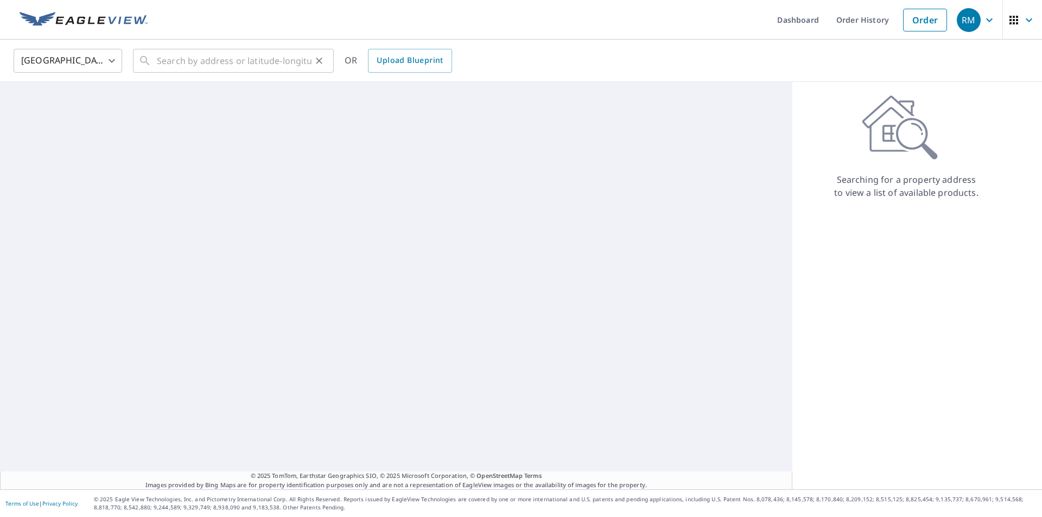  Describe the element at coordinates (234, 61) in the screenshot. I see `input: Search by address or latitude-longitude` at that location.